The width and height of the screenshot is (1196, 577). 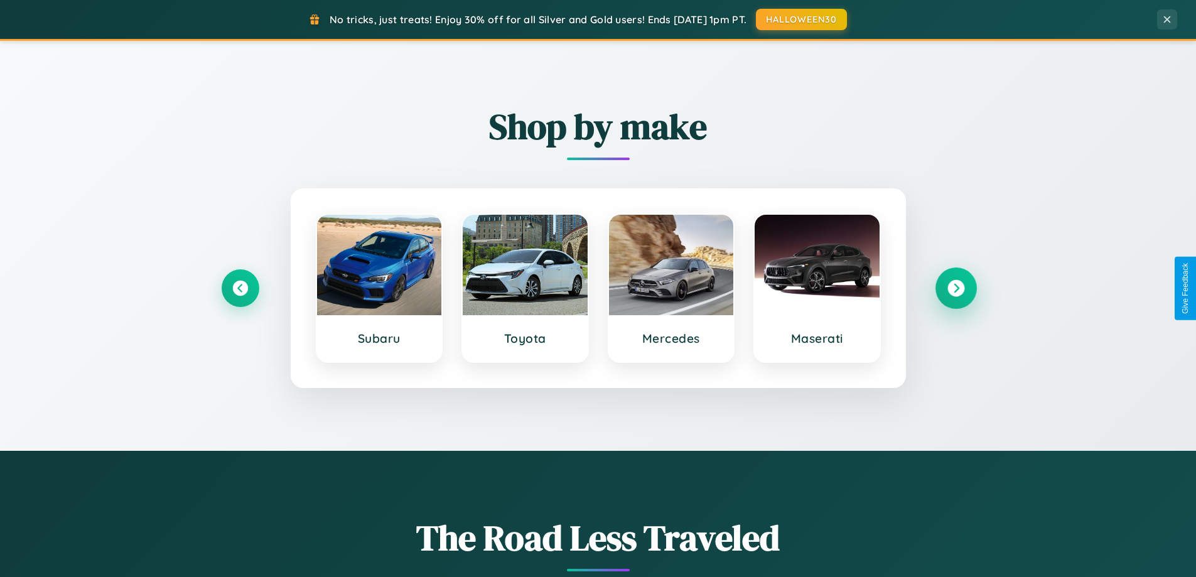 What do you see at coordinates (525, 339) in the screenshot?
I see `h3: Toyota` at bounding box center [525, 339].